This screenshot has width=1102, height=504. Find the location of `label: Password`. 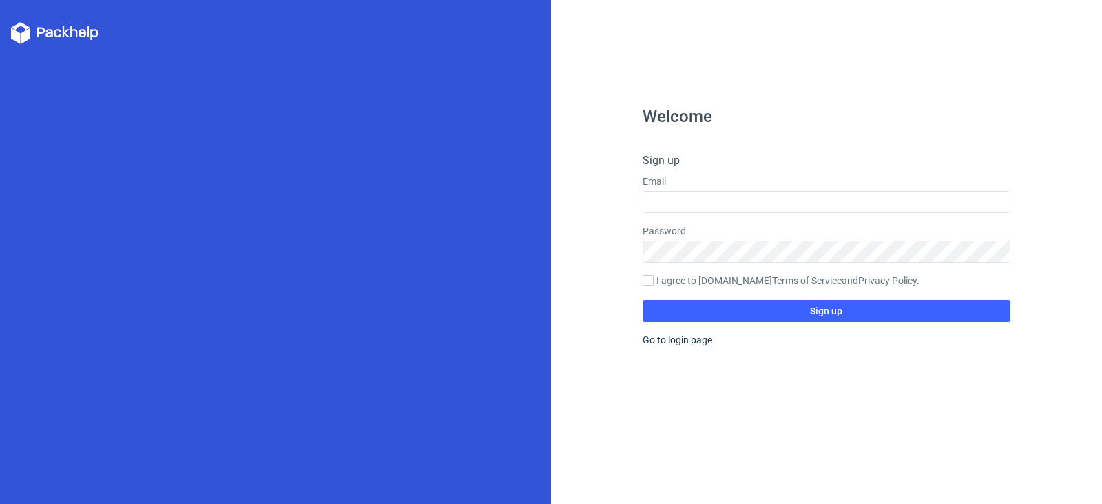

label: Password is located at coordinates (826, 231).